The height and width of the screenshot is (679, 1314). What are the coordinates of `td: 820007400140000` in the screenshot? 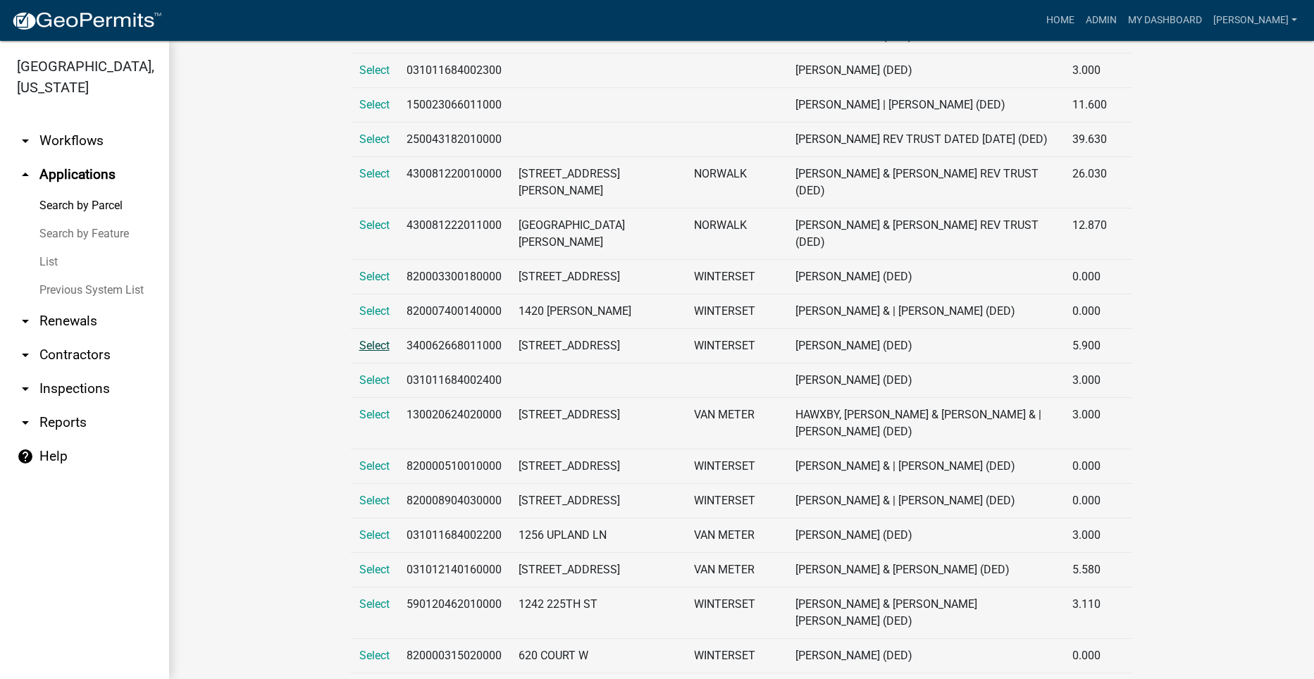 It's located at (454, 311).